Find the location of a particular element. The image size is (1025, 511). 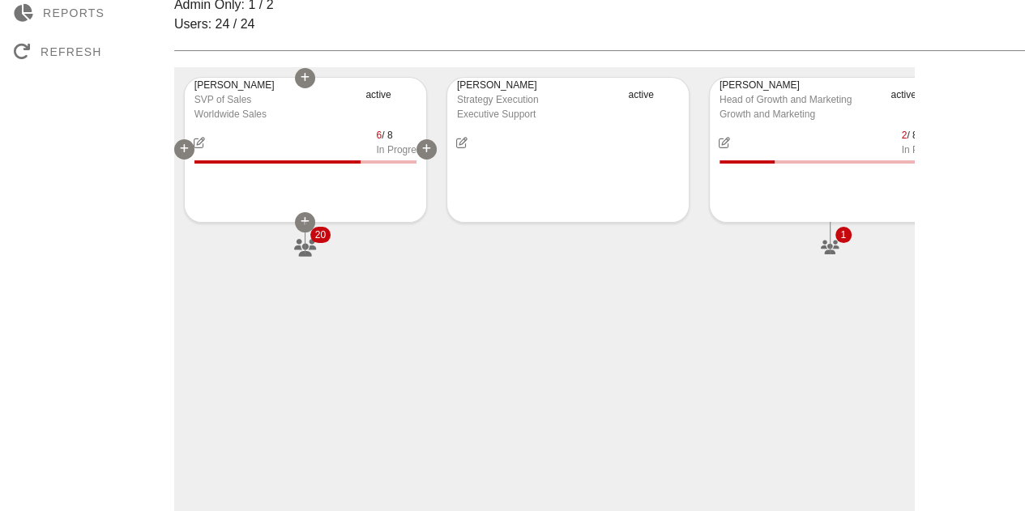

div: Worldwide Sales is located at coordinates (275, 114).